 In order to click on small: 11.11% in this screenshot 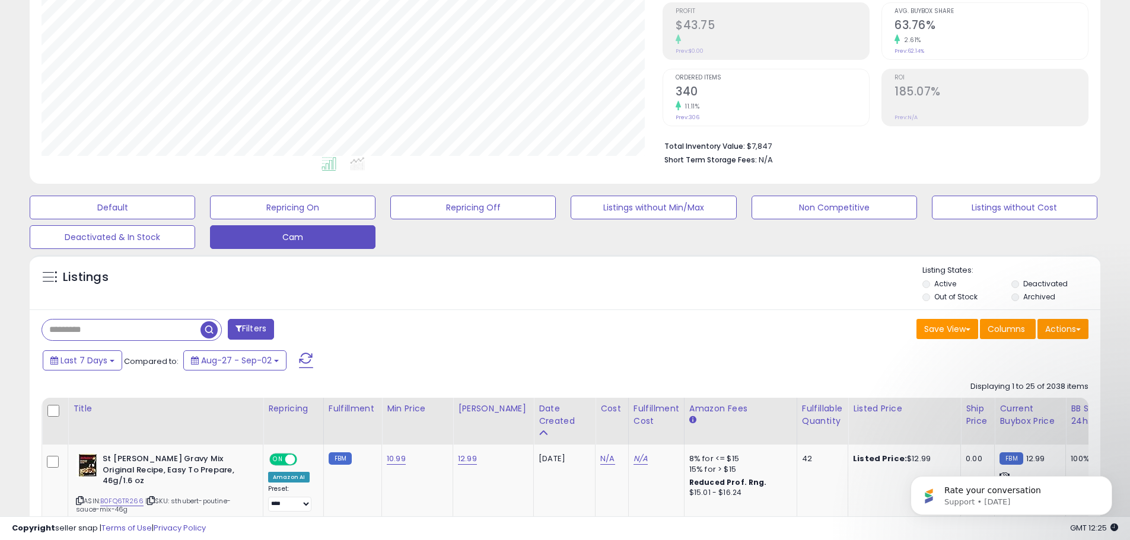, I will do `click(690, 106)`.